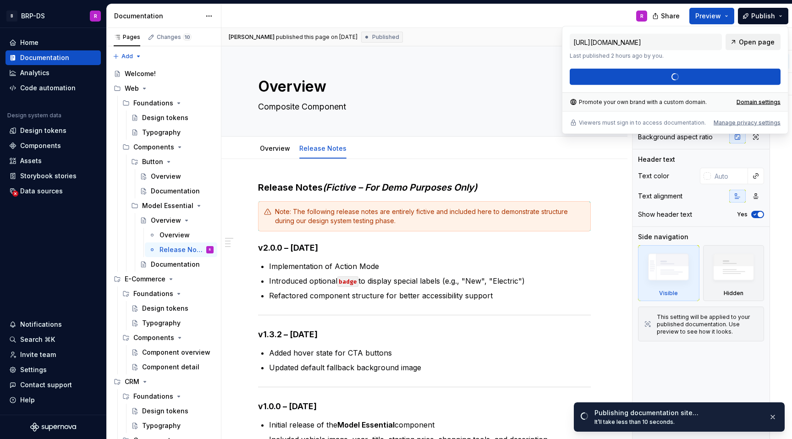  Describe the element at coordinates (132, 382) in the screenshot. I see `div: CRM` at that location.